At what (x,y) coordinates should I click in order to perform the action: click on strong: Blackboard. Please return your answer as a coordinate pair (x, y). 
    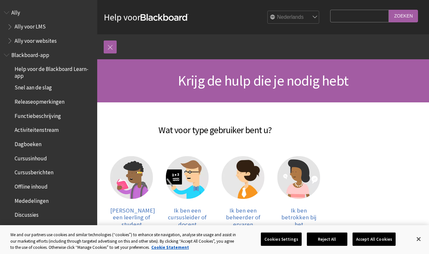
    Looking at the image, I should click on (165, 17).